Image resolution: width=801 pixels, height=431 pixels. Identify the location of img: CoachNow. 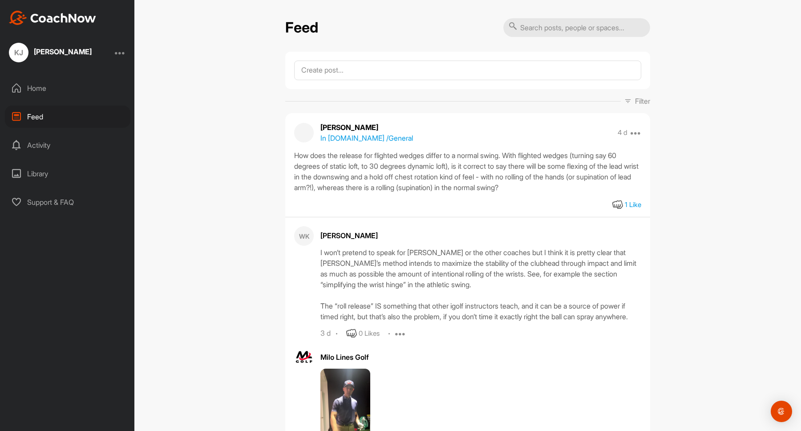
(53, 18).